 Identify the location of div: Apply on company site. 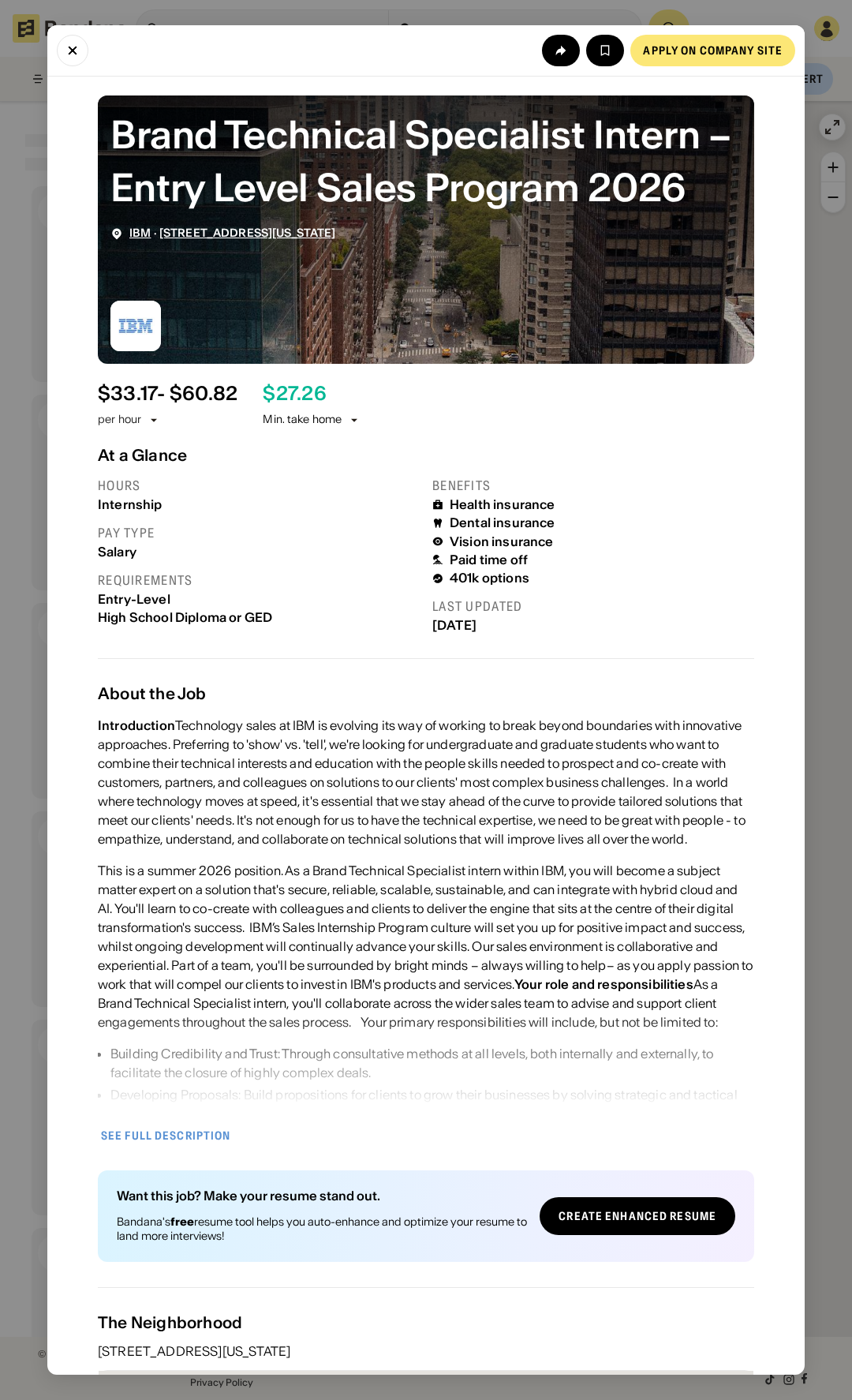
(712, 51).